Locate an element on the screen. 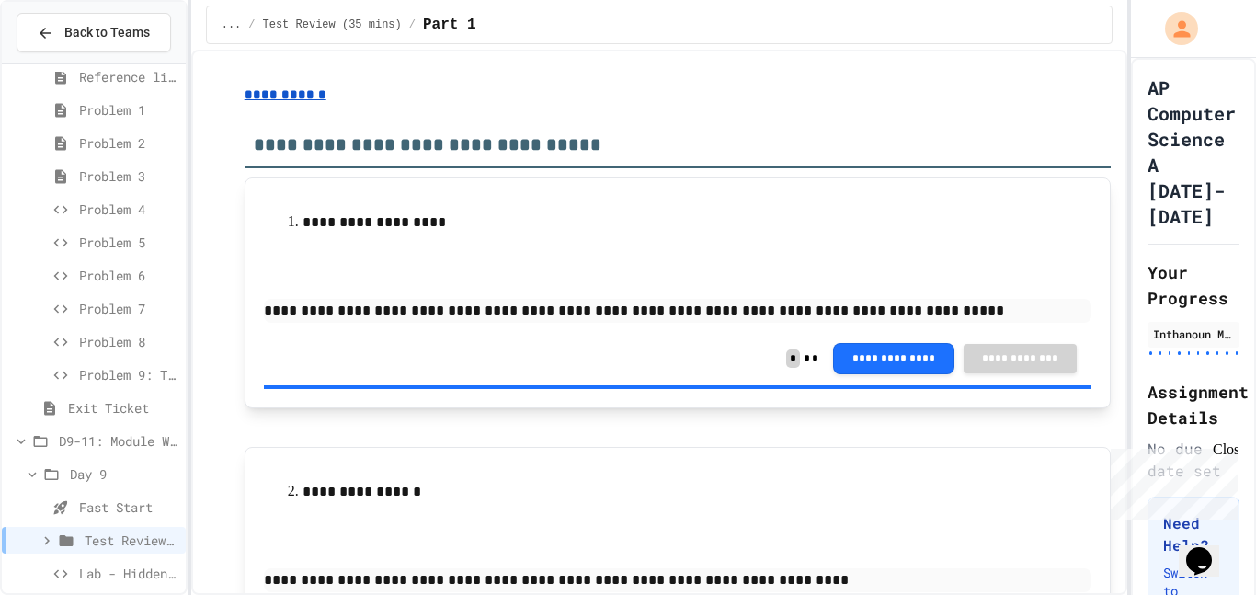 This screenshot has width=1256, height=595. span: Reference link is located at coordinates (129, 76).